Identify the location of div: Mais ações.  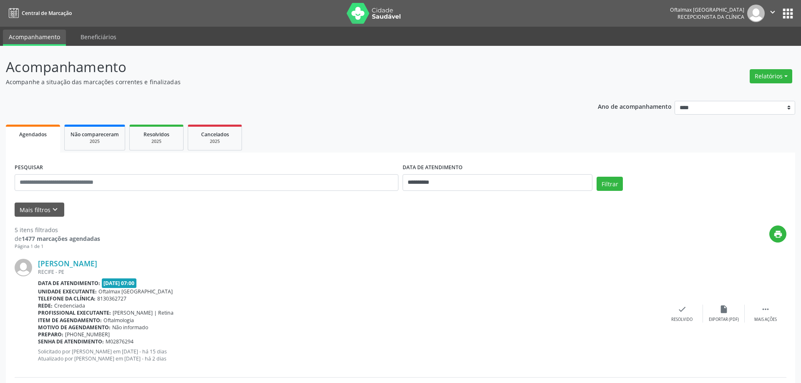
(766, 320).